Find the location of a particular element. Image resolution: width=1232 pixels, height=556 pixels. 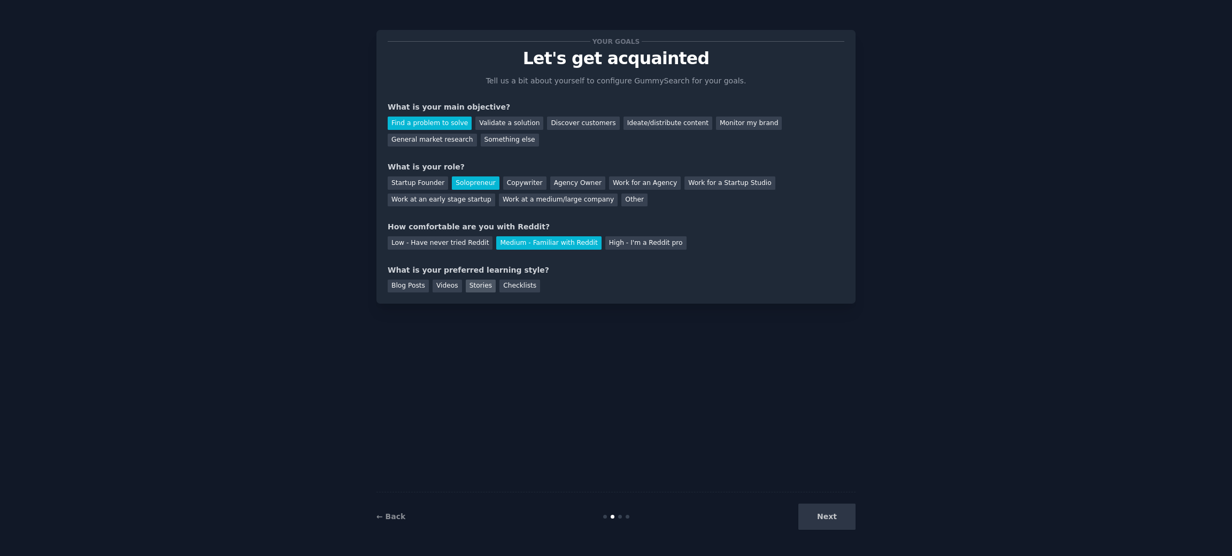

div: Agency Owner is located at coordinates (578, 183).